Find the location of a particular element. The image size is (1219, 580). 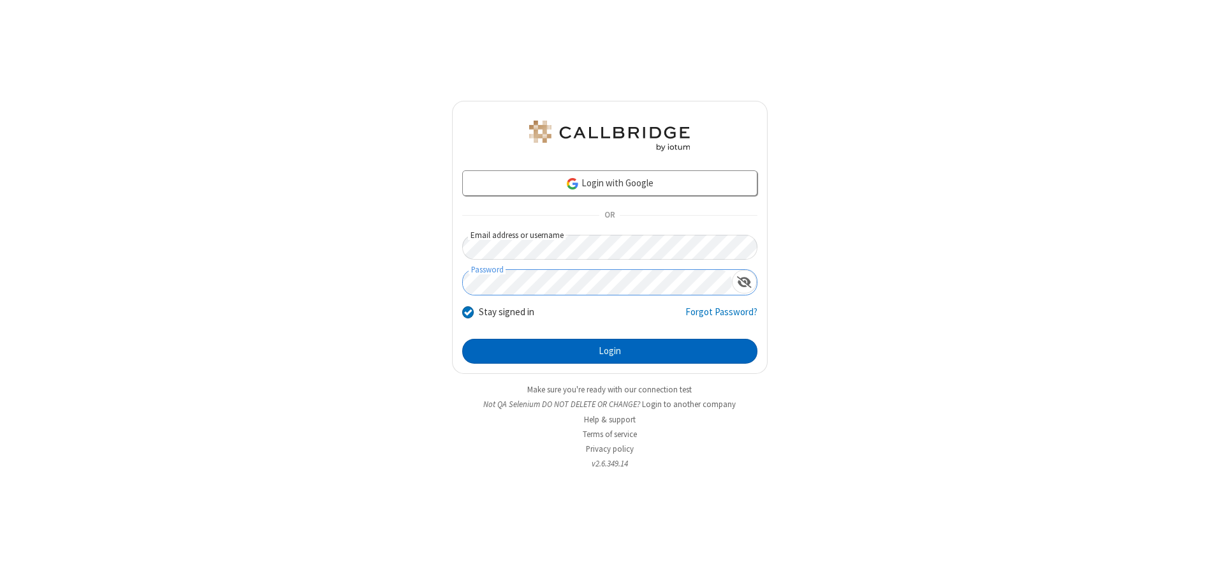

button: Login is located at coordinates (610, 351).